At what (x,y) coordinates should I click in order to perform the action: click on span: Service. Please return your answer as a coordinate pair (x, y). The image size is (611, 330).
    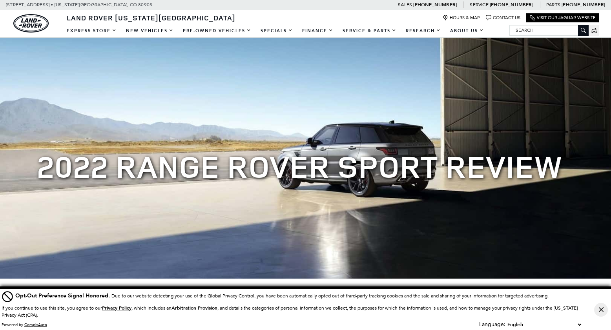
    Looking at the image, I should click on (479, 5).